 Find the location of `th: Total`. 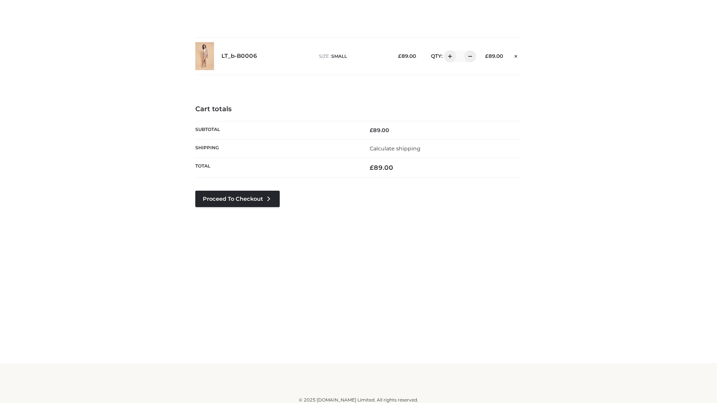

th: Total is located at coordinates (277, 168).